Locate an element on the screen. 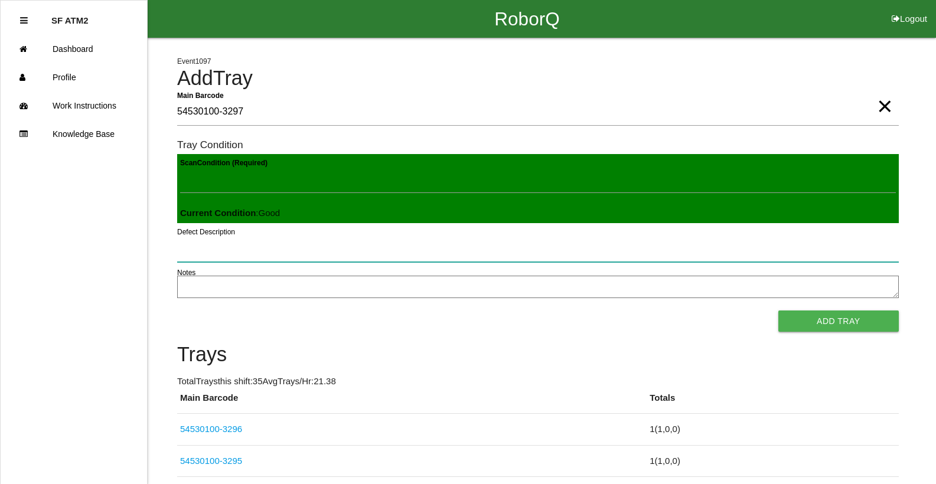 The height and width of the screenshot is (484, 936). a: Profile is located at coordinates (74, 77).